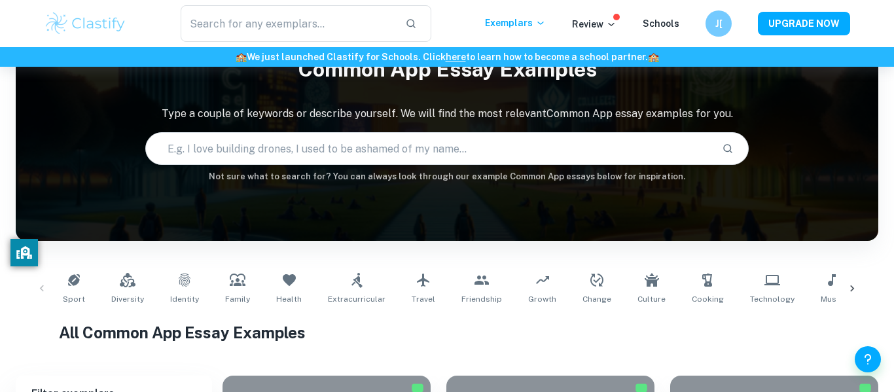 This screenshot has height=392, width=894. I want to click on button: Search, so click(728, 149).